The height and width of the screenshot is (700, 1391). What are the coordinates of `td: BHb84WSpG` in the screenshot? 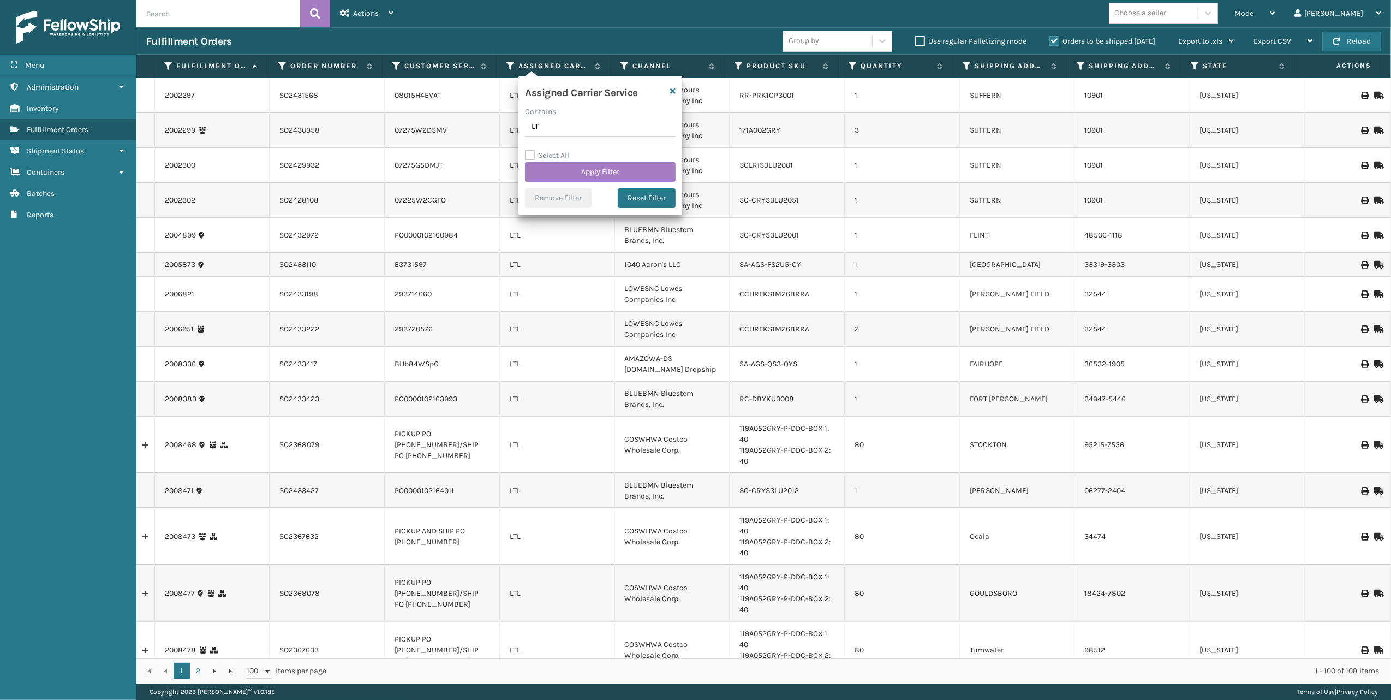 It's located at (442, 364).